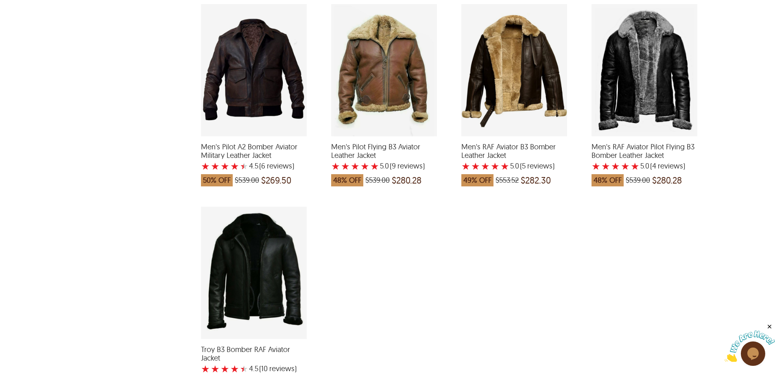 This screenshot has height=374, width=775. Describe the element at coordinates (644, 151) in the screenshot. I see `span: Men's RAF Aviator Pilot Flying B3 Bomber Leather Jacket` at that location.